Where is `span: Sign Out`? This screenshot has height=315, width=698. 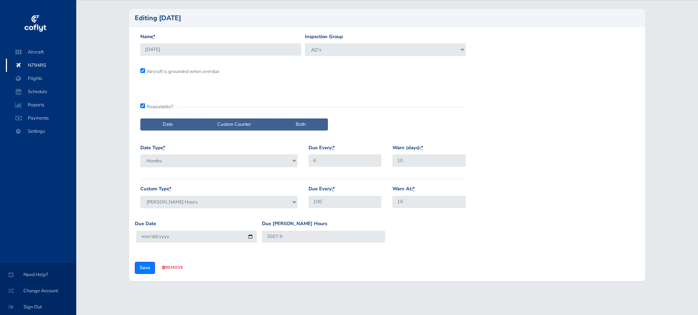 span: Sign Out is located at coordinates (38, 307).